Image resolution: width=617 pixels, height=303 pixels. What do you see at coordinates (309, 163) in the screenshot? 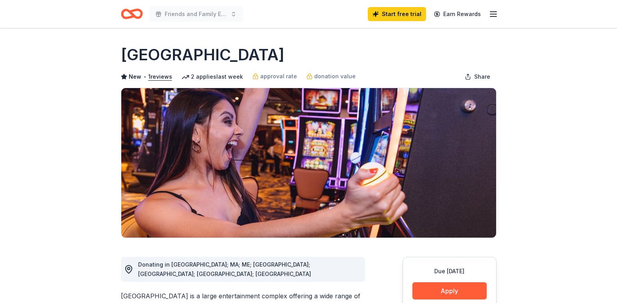
I see `img: Image for Foxwoods Resort Casino` at bounding box center [309, 163].